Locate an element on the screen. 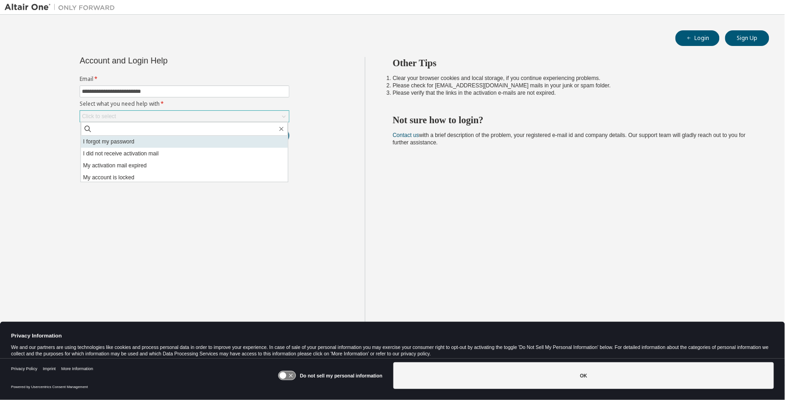 The image size is (785, 400). button: Sign Up is located at coordinates (747, 38).